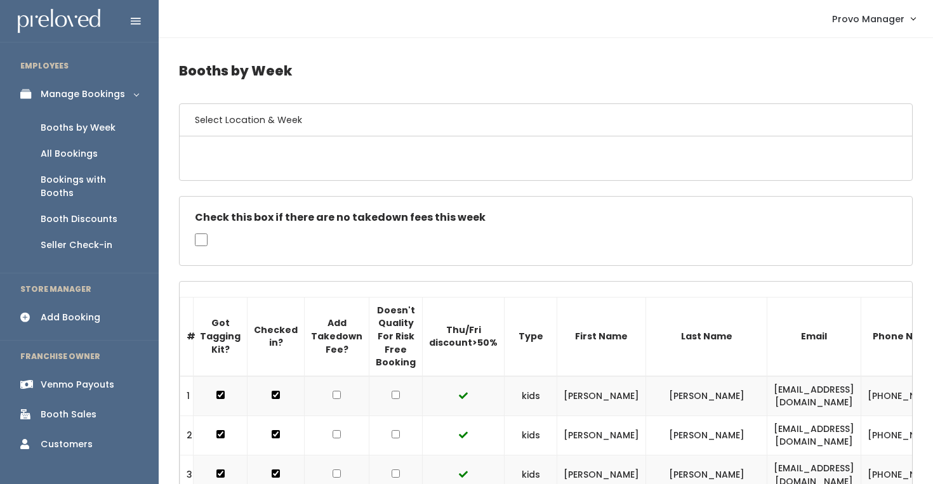 This screenshot has width=933, height=484. I want to click on th: First Name, so click(602, 336).